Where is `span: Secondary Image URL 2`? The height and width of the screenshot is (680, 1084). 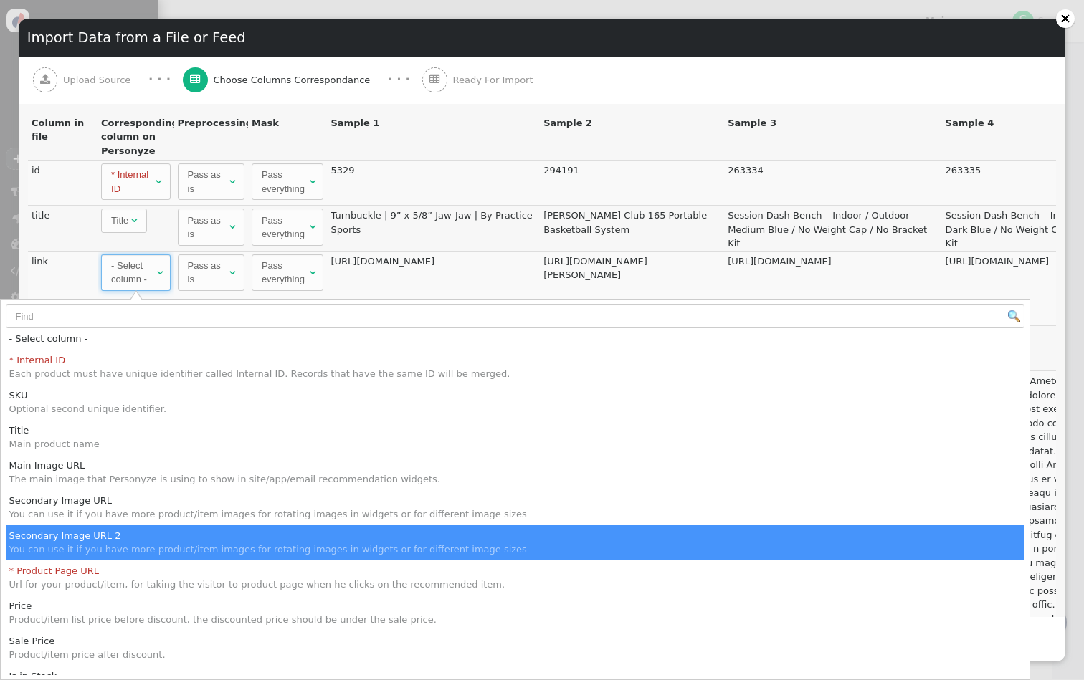 span: Secondary Image URL 2 is located at coordinates (65, 536).